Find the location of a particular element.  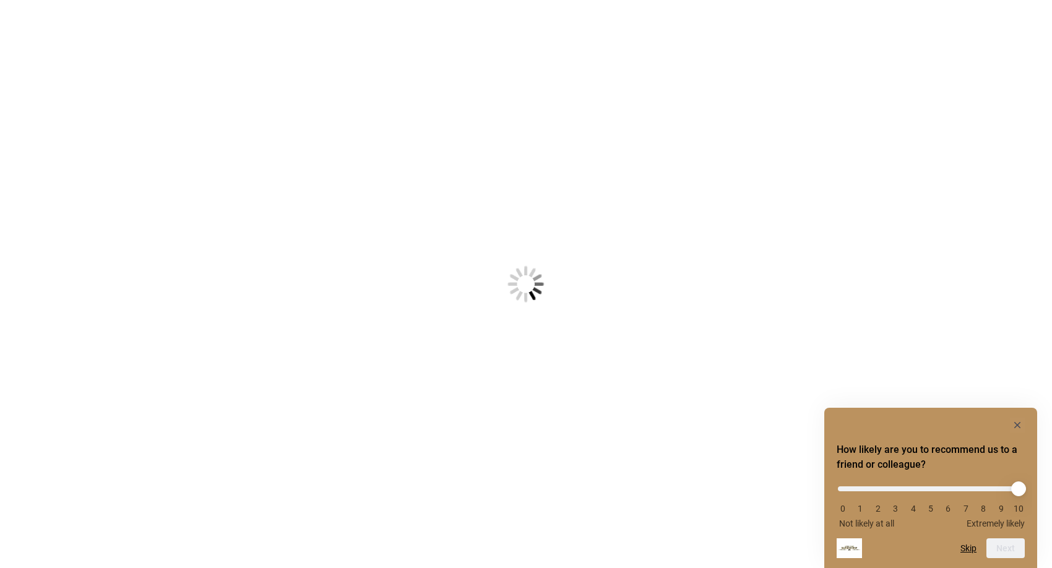

li: 0 is located at coordinates (843, 509).